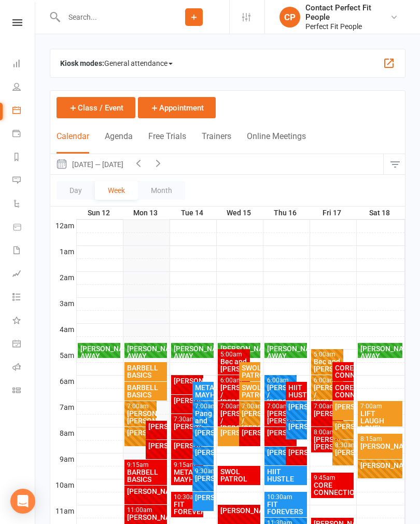  Describe the element at coordinates (82, 63) in the screenshot. I see `strong: Kiosk modes:` at that location.